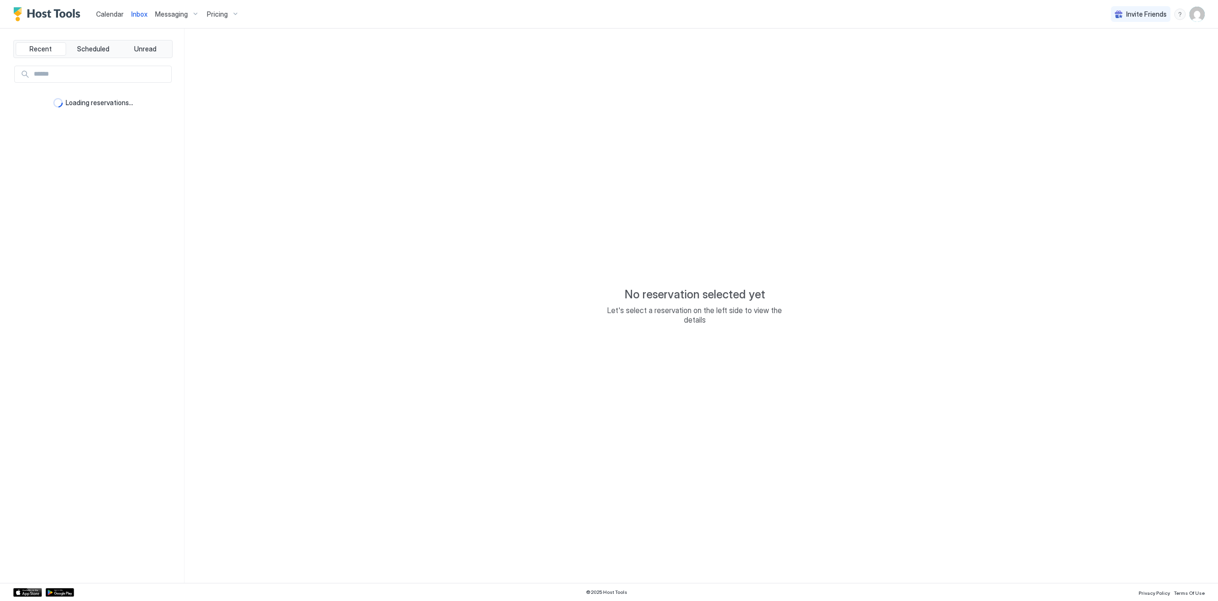 The height and width of the screenshot is (601, 1218). What do you see at coordinates (1180, 14) in the screenshot?
I see `div: menu` at bounding box center [1180, 14].